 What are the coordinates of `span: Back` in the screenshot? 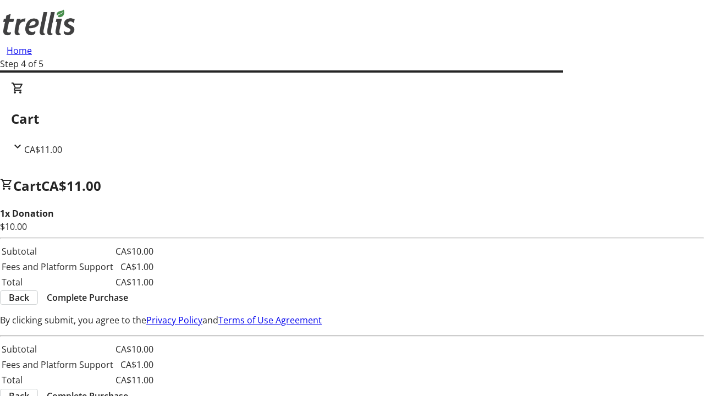 It's located at (19, 298).